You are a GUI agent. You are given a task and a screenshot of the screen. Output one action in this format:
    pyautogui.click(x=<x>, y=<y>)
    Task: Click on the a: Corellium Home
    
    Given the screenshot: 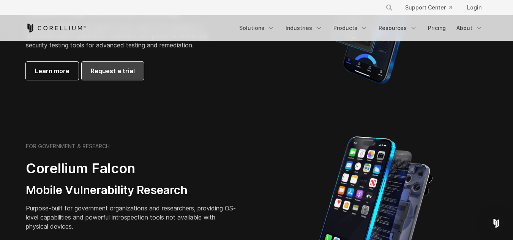 What is the action you would take?
    pyautogui.click(x=56, y=28)
    